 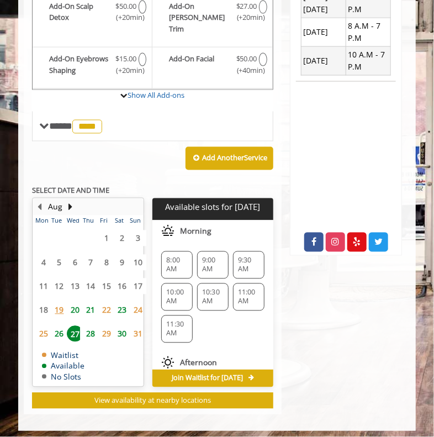 I want to click on td: 8 A.M - 7 P.M, so click(x=368, y=32).